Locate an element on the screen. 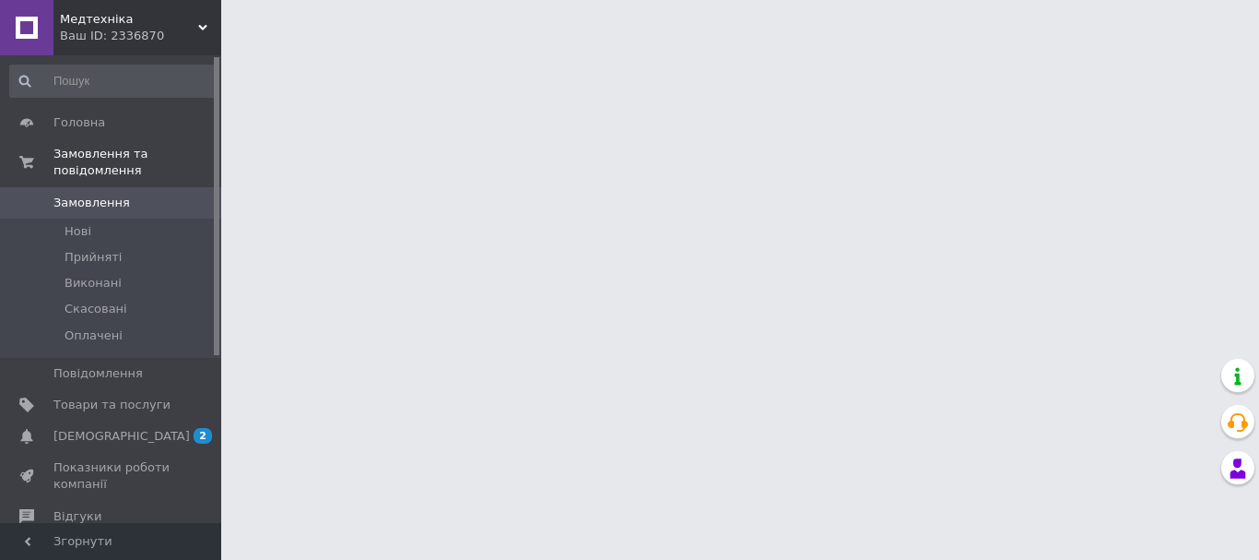  span: Оплачені is located at coordinates (93, 336).